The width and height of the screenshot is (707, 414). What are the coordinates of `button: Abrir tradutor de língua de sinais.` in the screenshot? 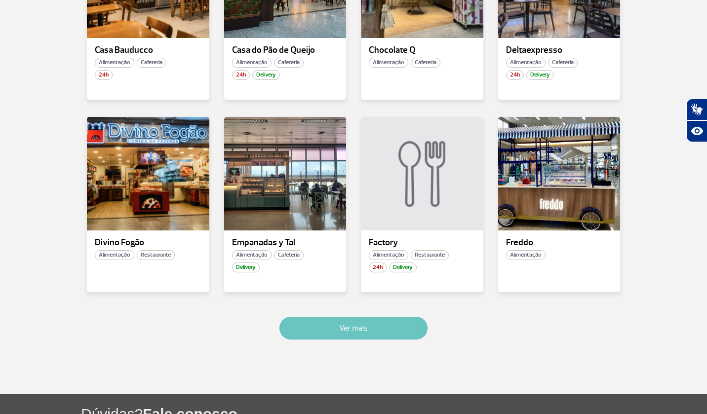 It's located at (696, 110).